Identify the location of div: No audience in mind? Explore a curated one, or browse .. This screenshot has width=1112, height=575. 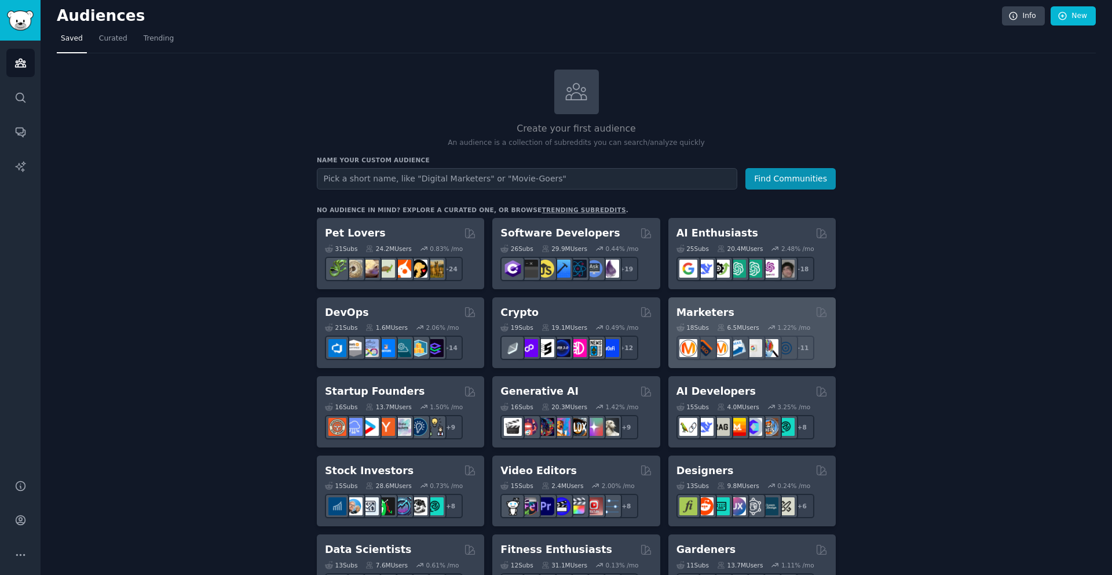
(473, 210).